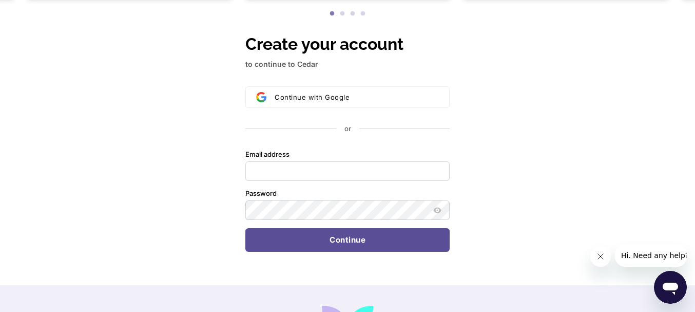  What do you see at coordinates (348, 240) in the screenshot?
I see `button: Continue` at bounding box center [348, 240].